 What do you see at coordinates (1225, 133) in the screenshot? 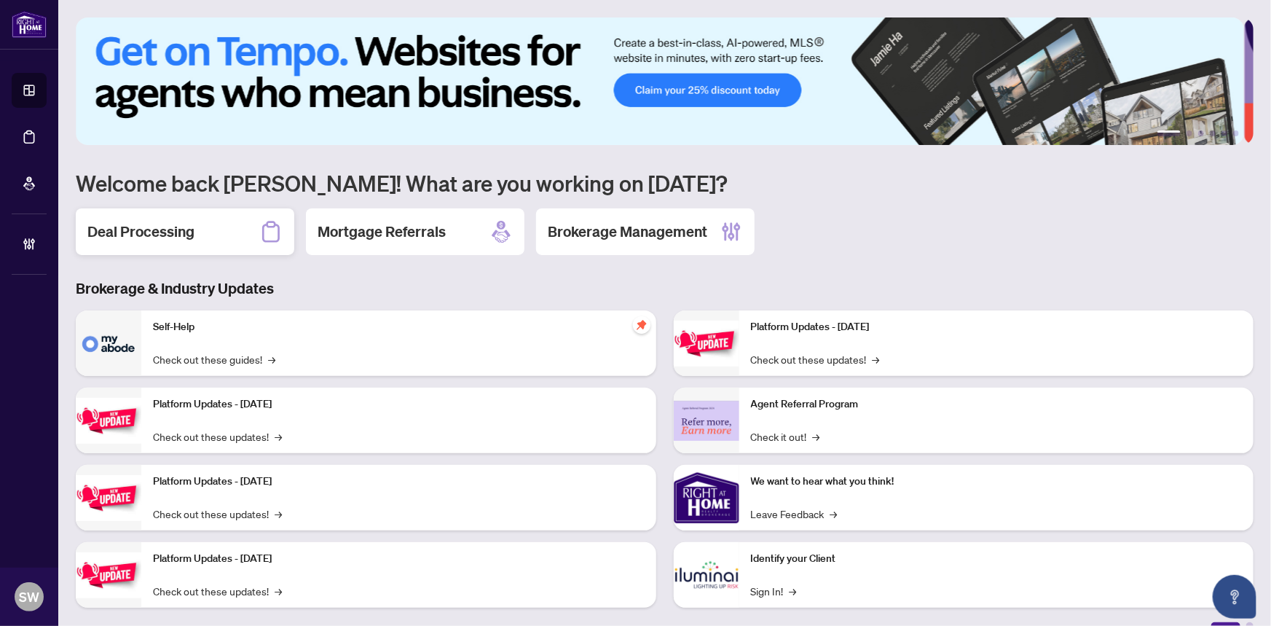
I see `button: 5` at bounding box center [1225, 133].